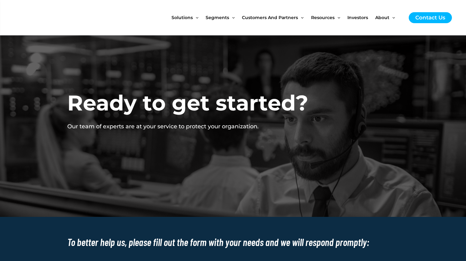 The image size is (466, 261). What do you see at coordinates (188, 127) in the screenshot?
I see `p: Our team of experts are at your service to protect your organization.` at bounding box center [188, 127].